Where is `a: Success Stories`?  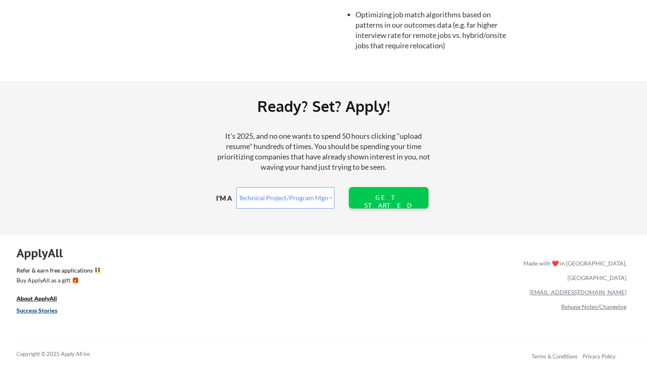 a: Success Stories is located at coordinates (42, 311).